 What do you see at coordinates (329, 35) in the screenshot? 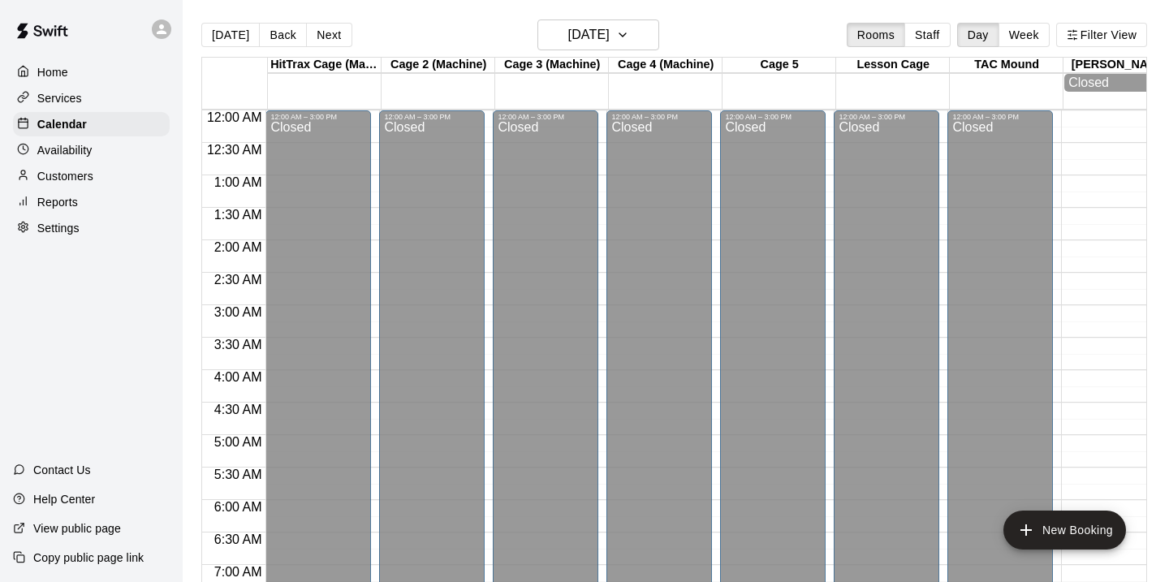
I see `button: Next` at bounding box center [329, 35].